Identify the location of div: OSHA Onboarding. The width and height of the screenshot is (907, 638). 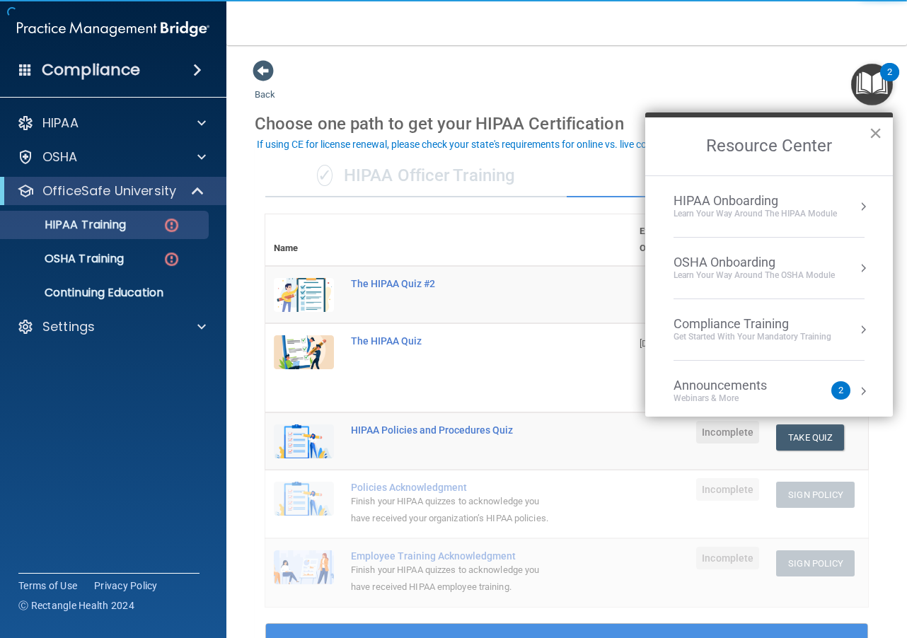
(754, 263).